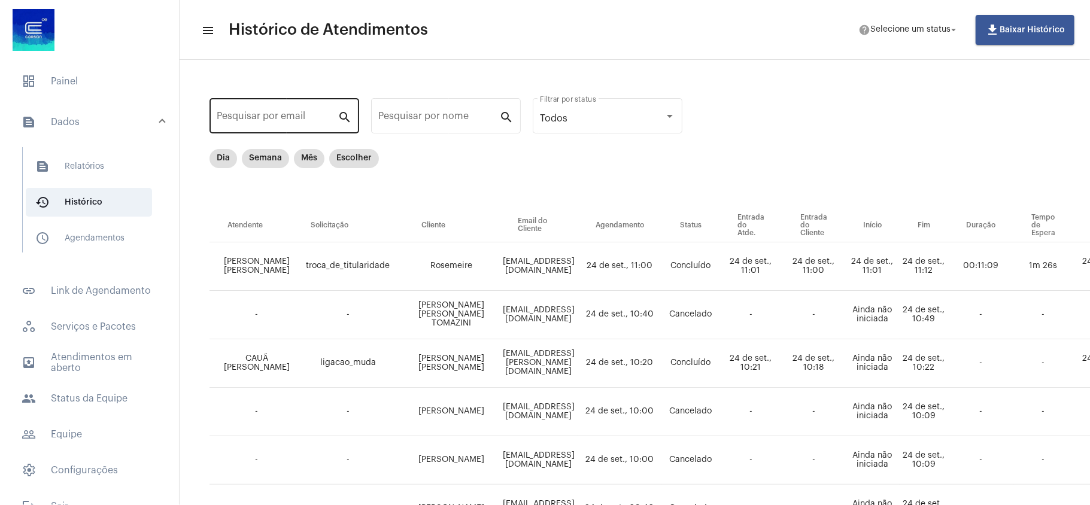  What do you see at coordinates (439, 119) in the screenshot?
I see `input: Pesquisar por nome` at bounding box center [439, 119].